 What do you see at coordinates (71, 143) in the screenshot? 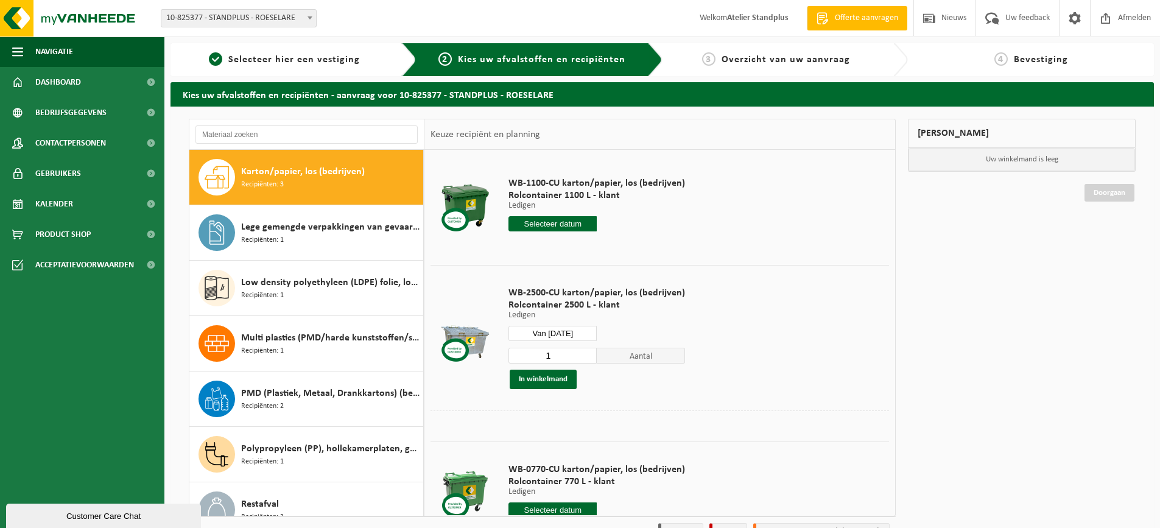
I see `span: Contactpersonen` at bounding box center [71, 143].